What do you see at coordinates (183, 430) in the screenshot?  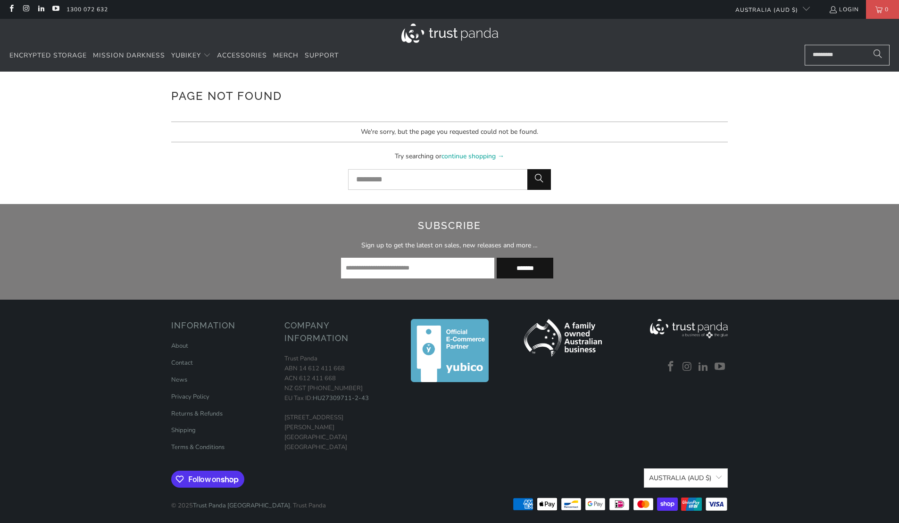 I see `a: Shipping` at bounding box center [183, 430].